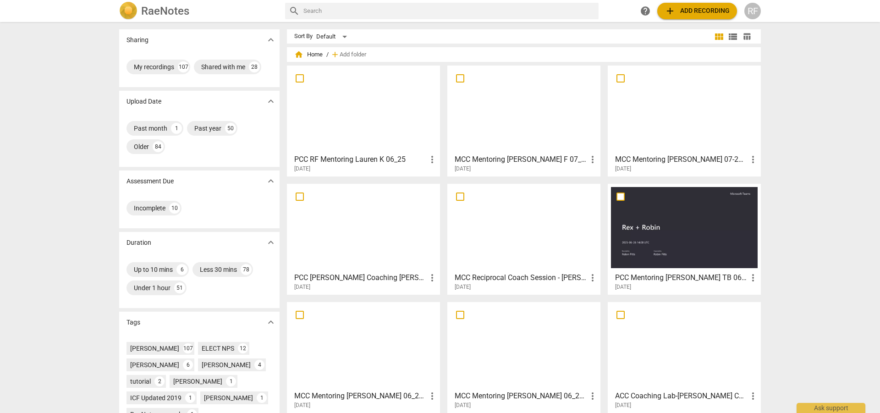 The width and height of the screenshot is (880, 413). Describe the element at coordinates (521, 160) in the screenshot. I see `h3: MCC Mentoring MP Rodney F 07_25 #8` at that location.